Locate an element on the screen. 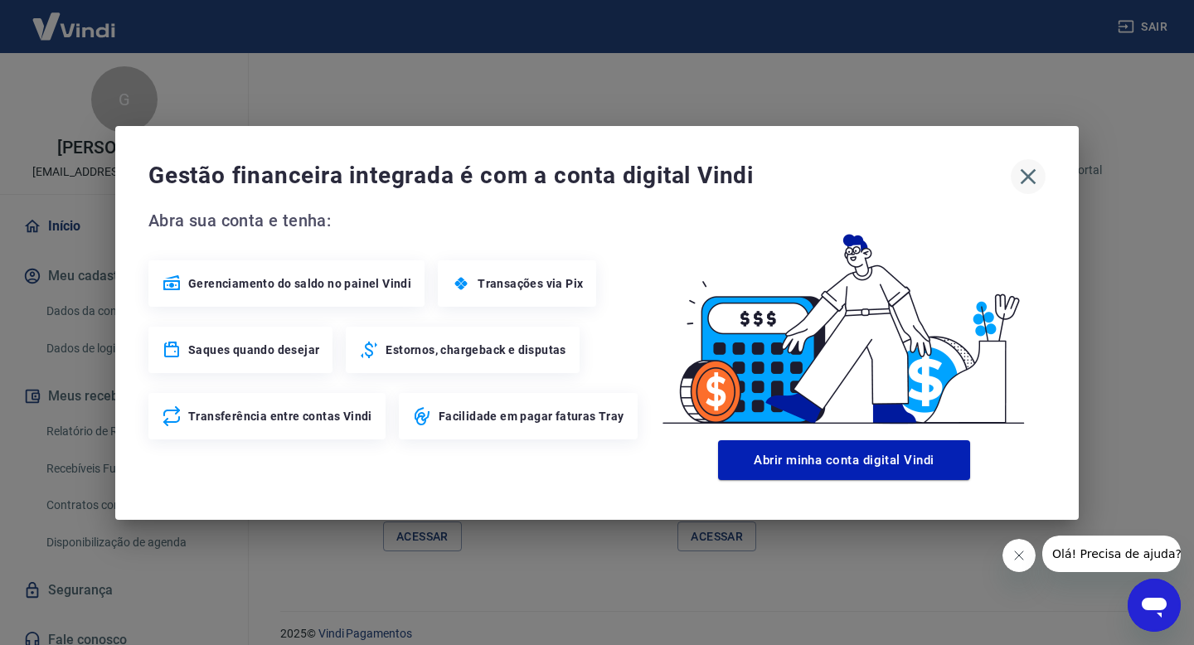 The height and width of the screenshot is (645, 1194). span: Gestão financeira integrada é com a conta digital Vindi is located at coordinates (580, 176).